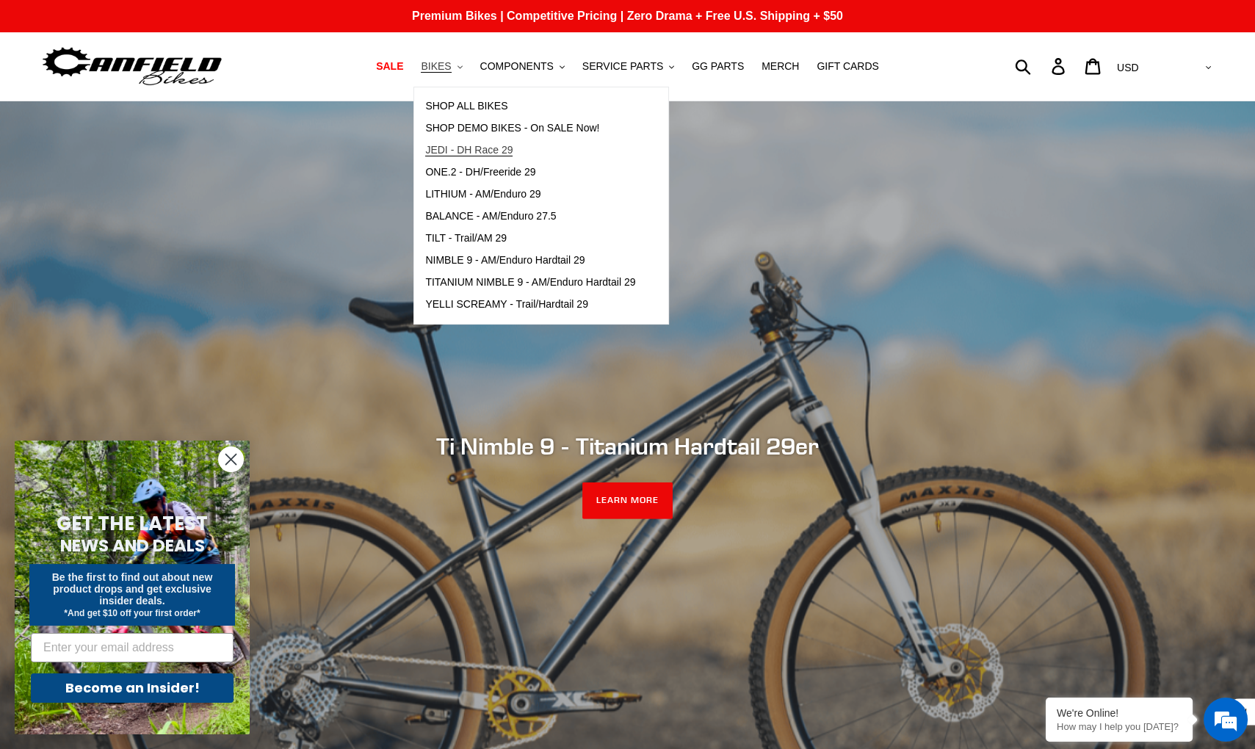 This screenshot has width=1255, height=749. Describe the element at coordinates (627, 501) in the screenshot. I see `a: LEARN MORE` at that location.